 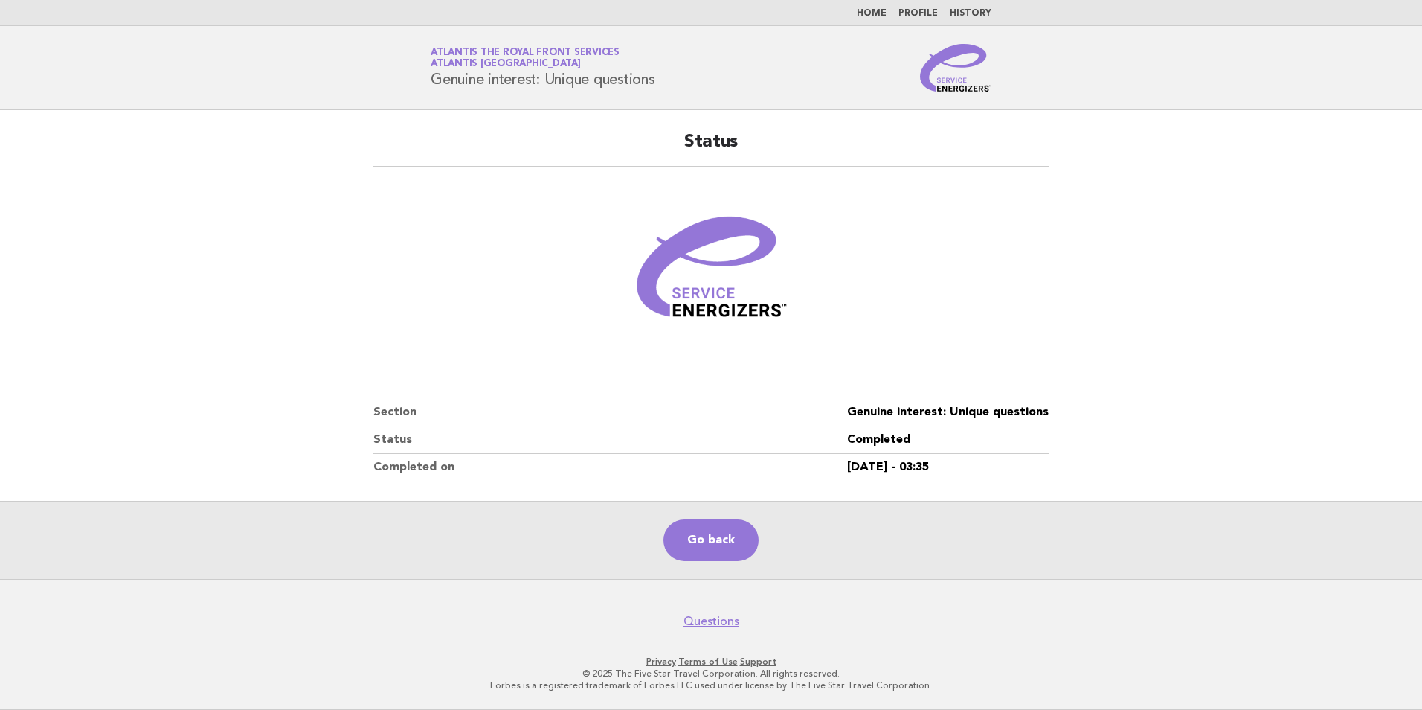 What do you see at coordinates (661, 661) in the screenshot?
I see `a: Privacy` at bounding box center [661, 661].